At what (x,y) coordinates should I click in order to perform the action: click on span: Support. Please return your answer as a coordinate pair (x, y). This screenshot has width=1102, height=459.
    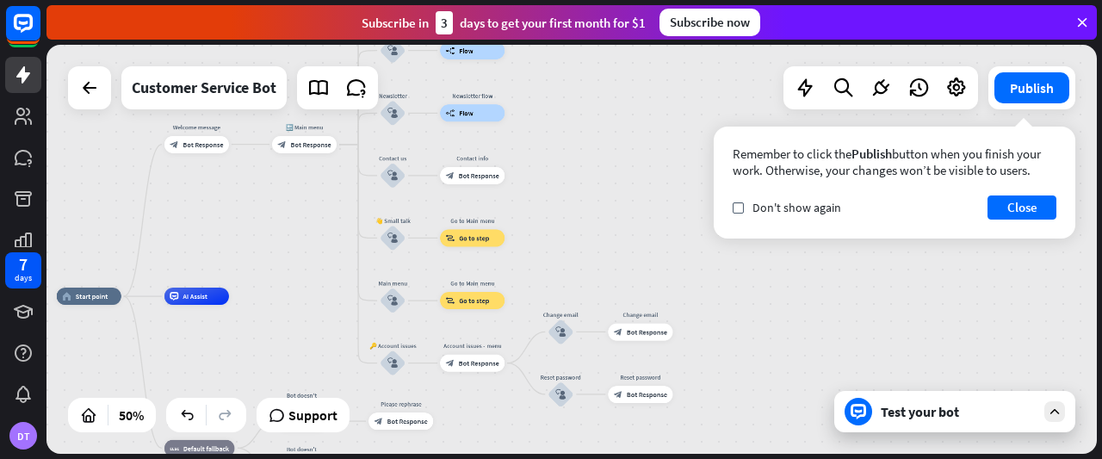
    Looking at the image, I should click on (313, 415).